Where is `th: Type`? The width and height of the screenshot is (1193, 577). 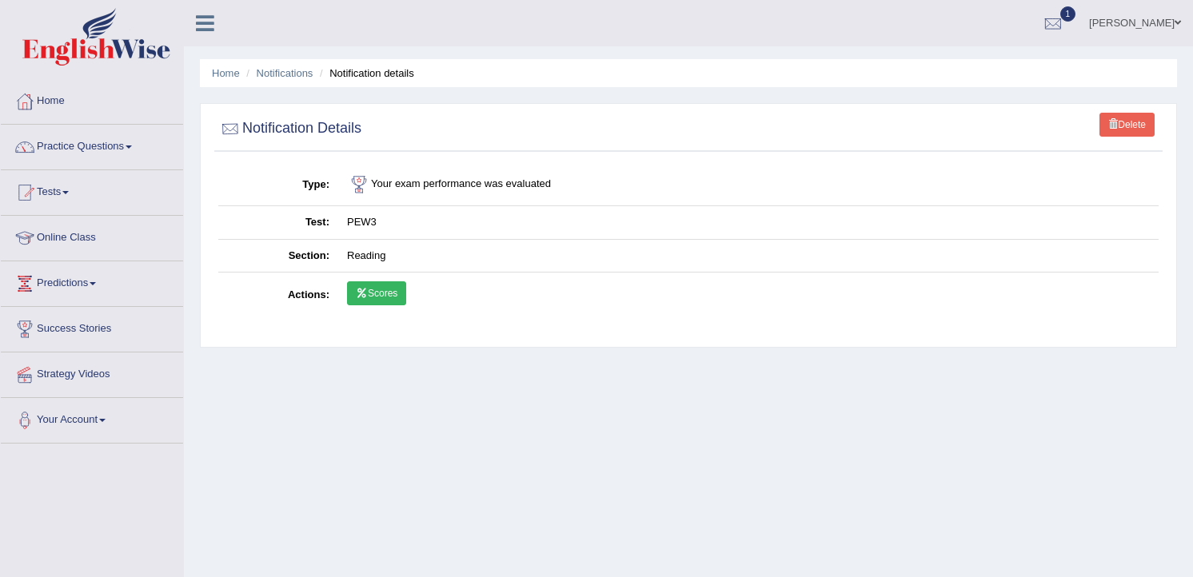 th: Type is located at coordinates (278, 185).